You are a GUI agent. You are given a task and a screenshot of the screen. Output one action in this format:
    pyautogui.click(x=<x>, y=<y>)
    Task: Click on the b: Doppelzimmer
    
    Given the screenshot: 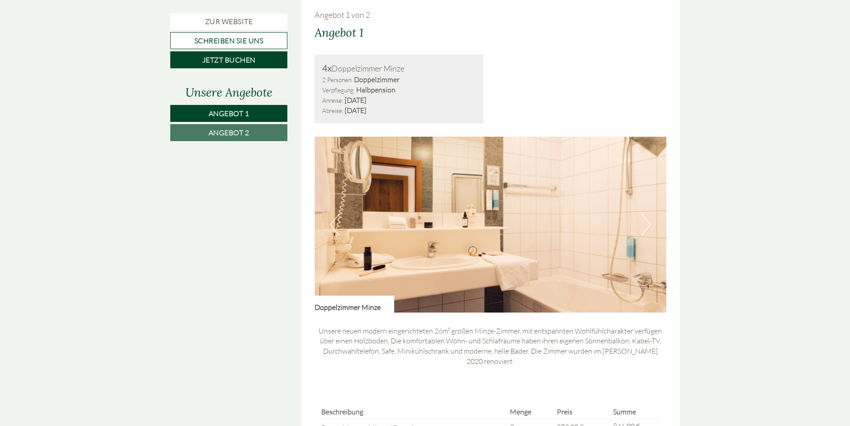 What is the action you would take?
    pyautogui.click(x=377, y=80)
    